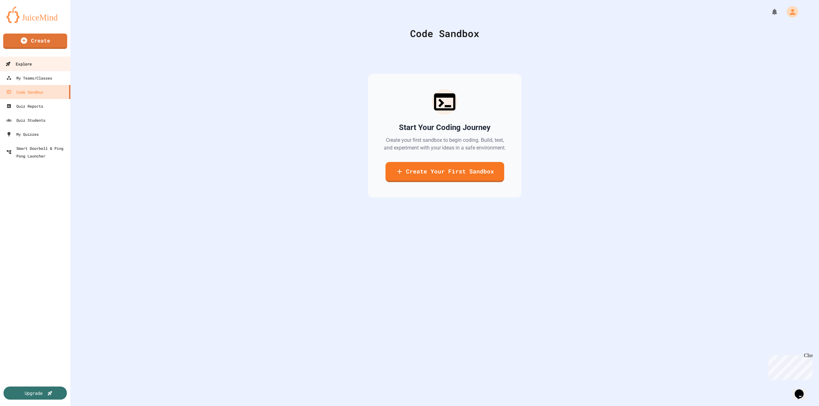  Describe the element at coordinates (444, 128) in the screenshot. I see `h2: Start Your Coding Journey` at that location.